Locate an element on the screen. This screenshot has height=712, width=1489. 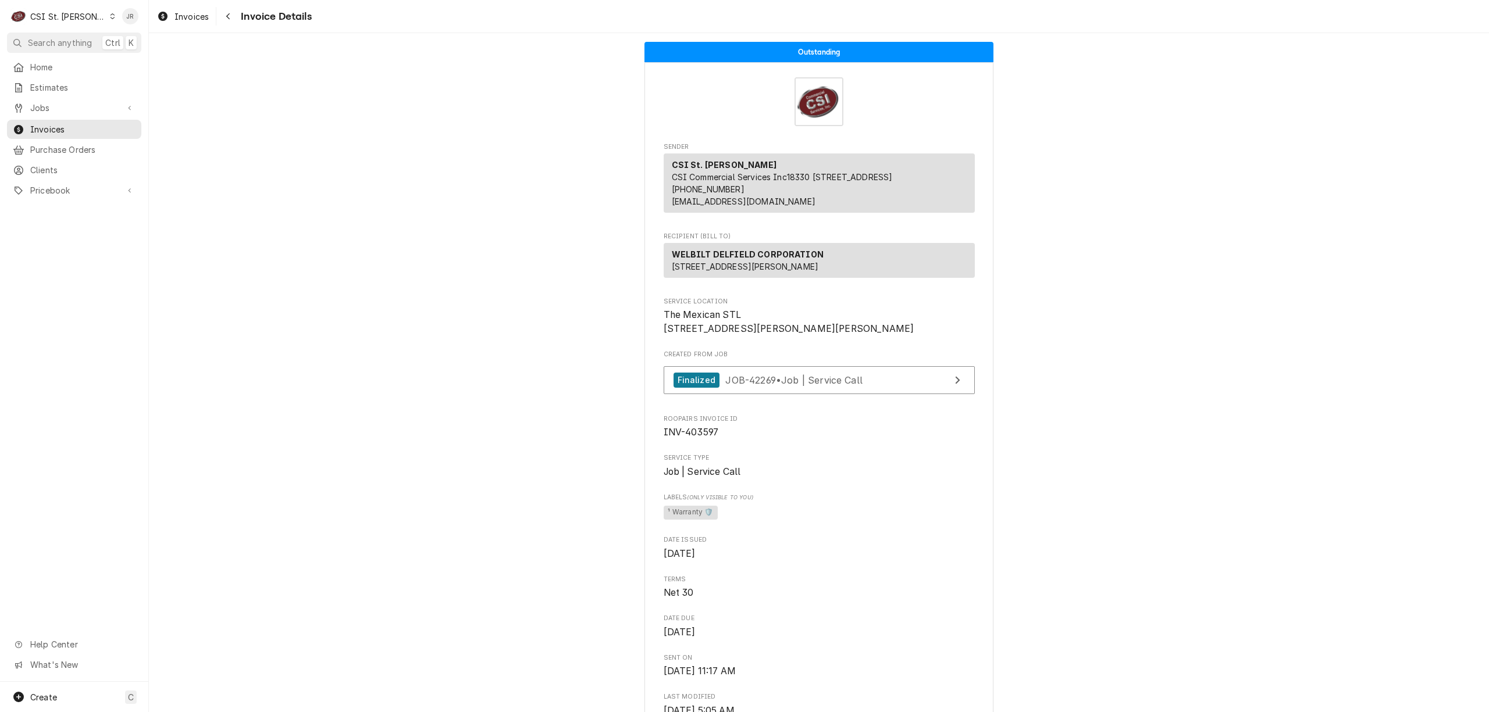
span: Search anything is located at coordinates (60, 42).